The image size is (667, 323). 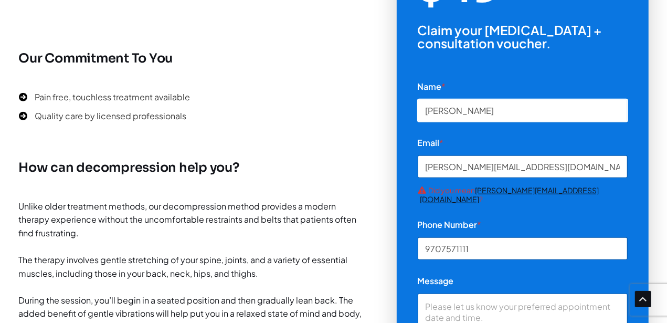 I want to click on label: Email, so click(x=523, y=142).